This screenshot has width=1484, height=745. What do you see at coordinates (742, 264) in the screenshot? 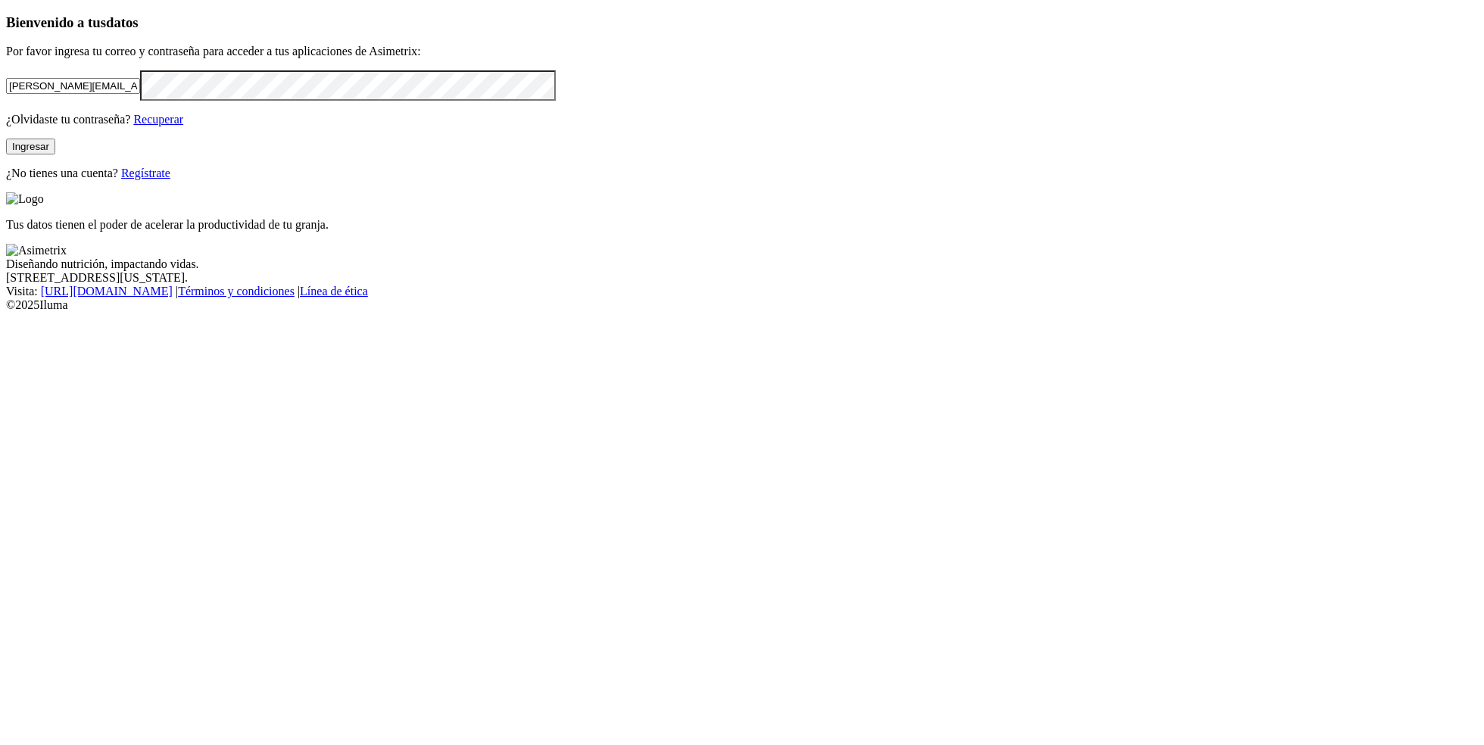
I see `div: Diseñando nutrición, impactando vidas.` at bounding box center [742, 264].